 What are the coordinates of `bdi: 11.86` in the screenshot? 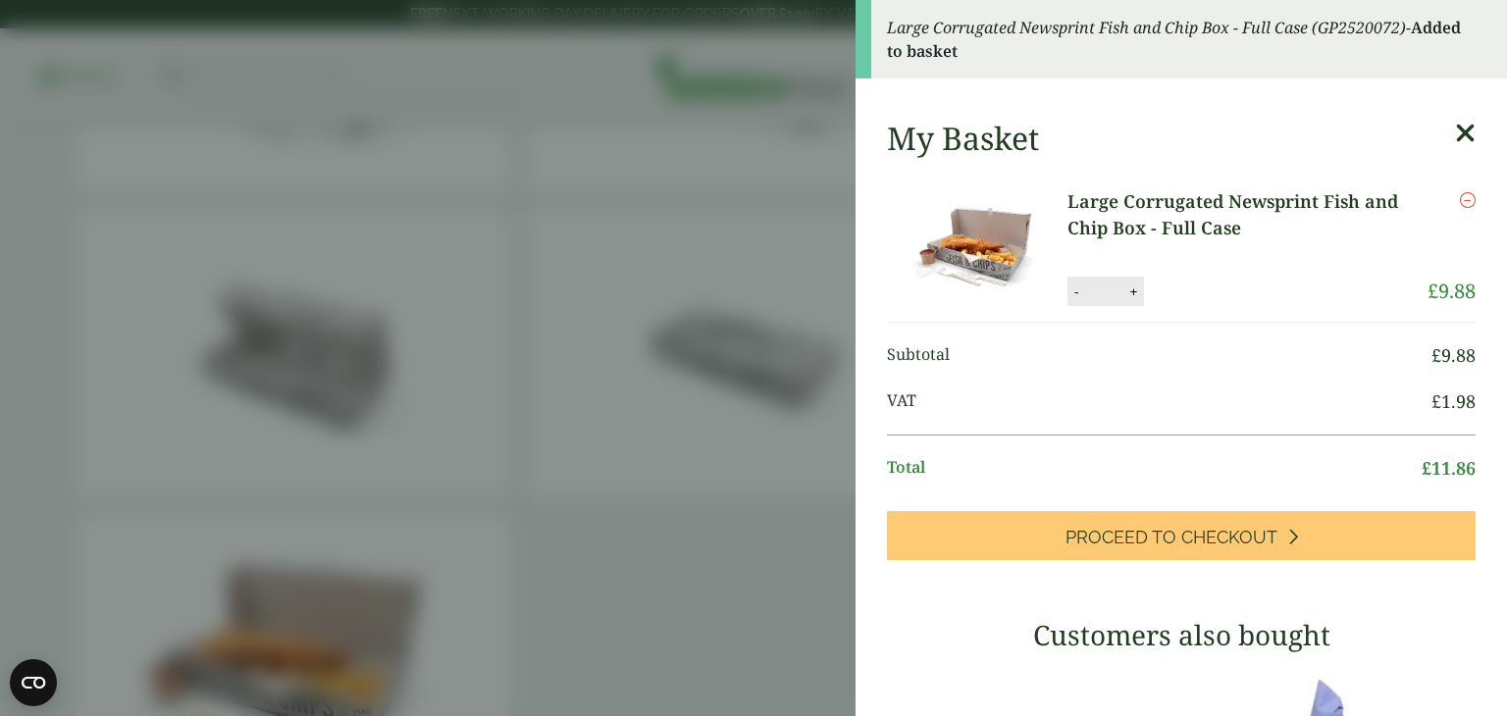 It's located at (1448, 468).